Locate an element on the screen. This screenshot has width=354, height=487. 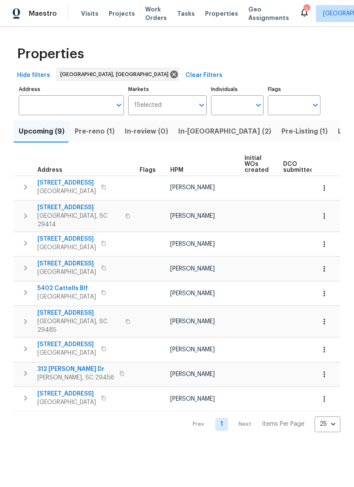
span: Address is located at coordinates (50, 170).